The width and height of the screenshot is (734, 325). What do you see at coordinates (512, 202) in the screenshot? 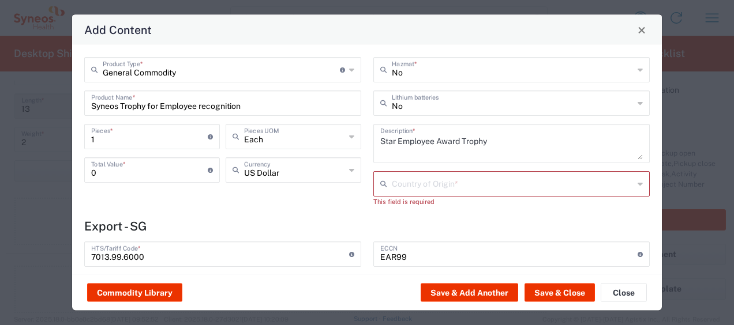
I see `div: This field is required` at bounding box center [512, 202].